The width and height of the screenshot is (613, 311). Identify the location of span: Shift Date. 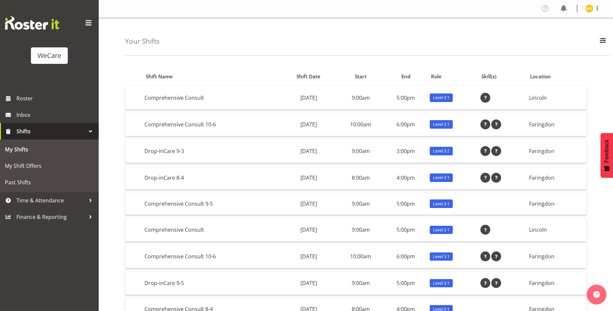
(308, 76).